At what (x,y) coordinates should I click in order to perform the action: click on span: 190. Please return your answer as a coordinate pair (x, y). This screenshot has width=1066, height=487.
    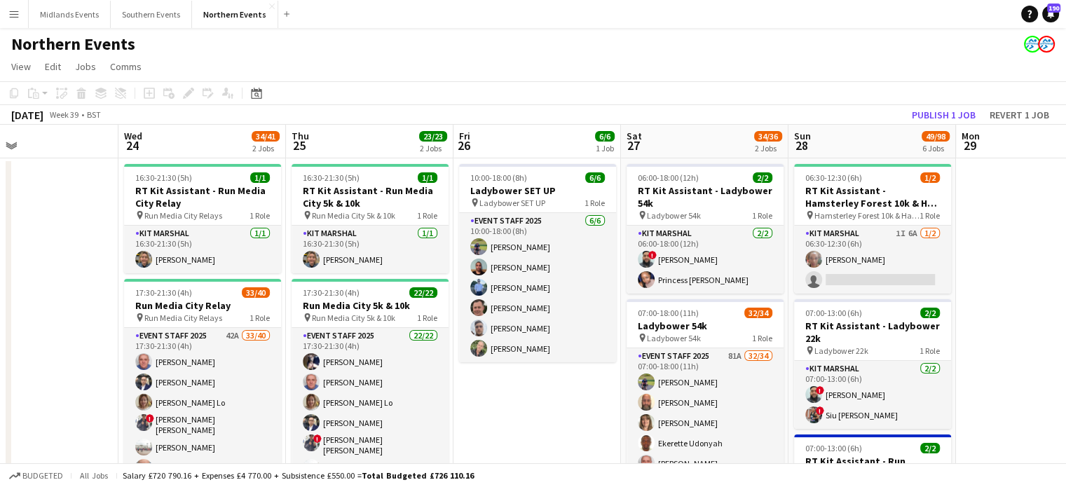
    Looking at the image, I should click on (1054, 8).